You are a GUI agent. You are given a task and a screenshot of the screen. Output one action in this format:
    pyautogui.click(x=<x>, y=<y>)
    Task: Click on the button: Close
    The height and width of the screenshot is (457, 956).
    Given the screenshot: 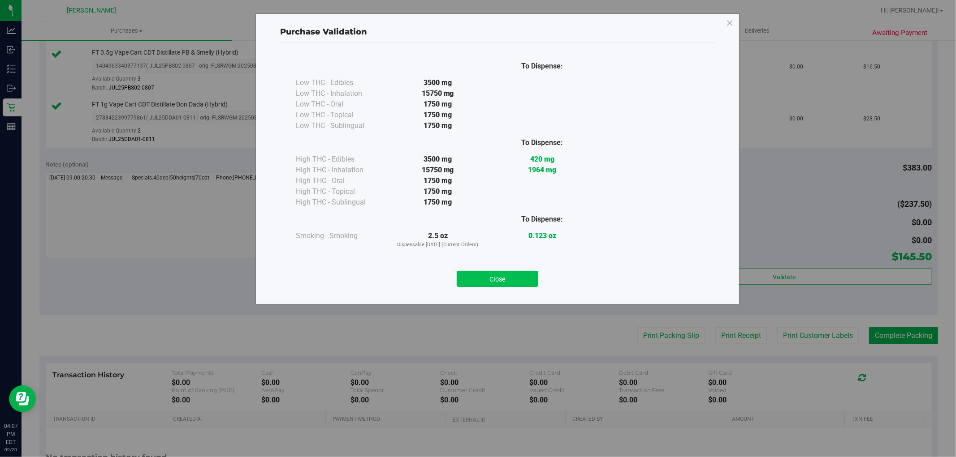 What is the action you would take?
    pyautogui.click(x=497, y=279)
    